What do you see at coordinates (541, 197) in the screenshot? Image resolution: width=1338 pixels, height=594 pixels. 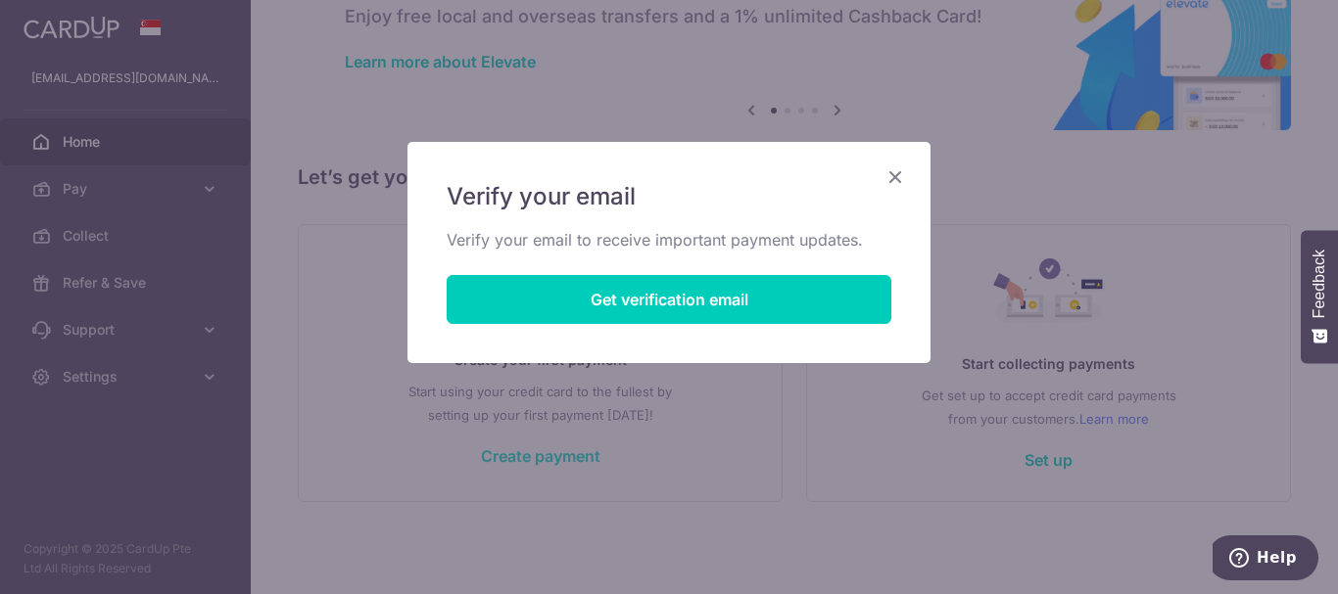 I see `span: Verify your email` at bounding box center [541, 197].